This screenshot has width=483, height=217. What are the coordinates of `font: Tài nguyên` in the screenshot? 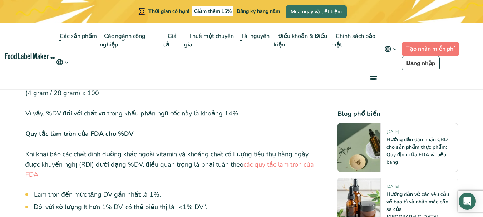 It's located at (255, 36).